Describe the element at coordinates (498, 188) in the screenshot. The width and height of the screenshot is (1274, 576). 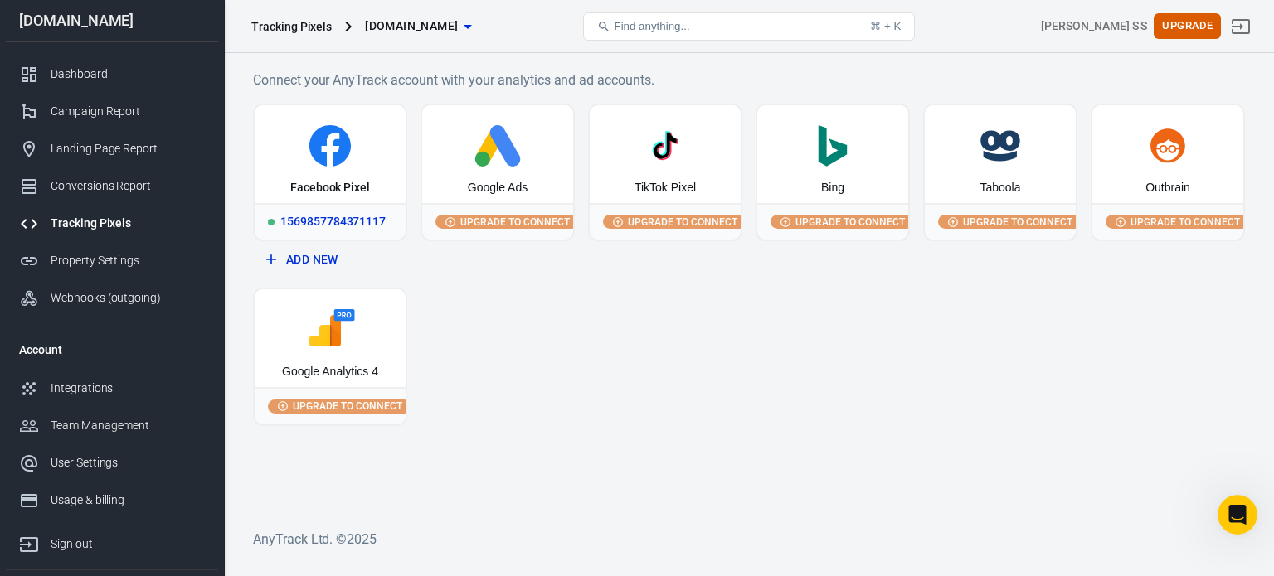
I see `div: Google Ads` at that location.